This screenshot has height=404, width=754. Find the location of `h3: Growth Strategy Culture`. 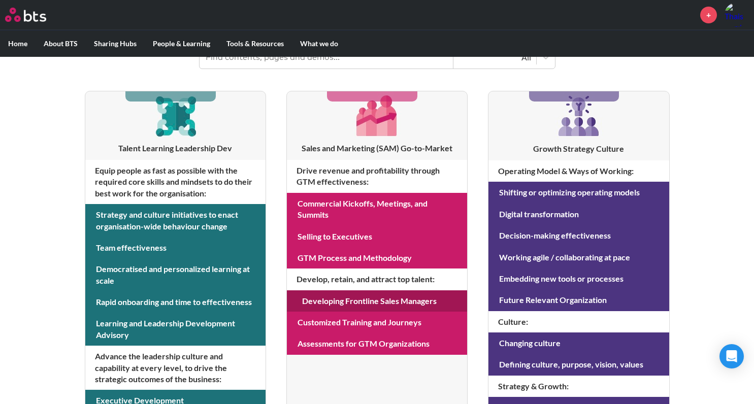

h3: Growth Strategy Culture is located at coordinates (578, 149).